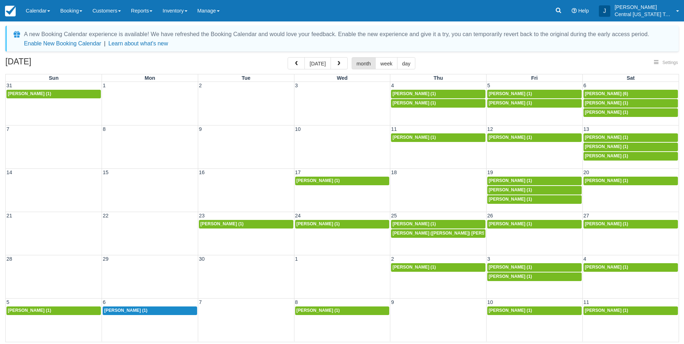  Describe the element at coordinates (488, 259) in the screenshot. I see `span: 3` at that location.